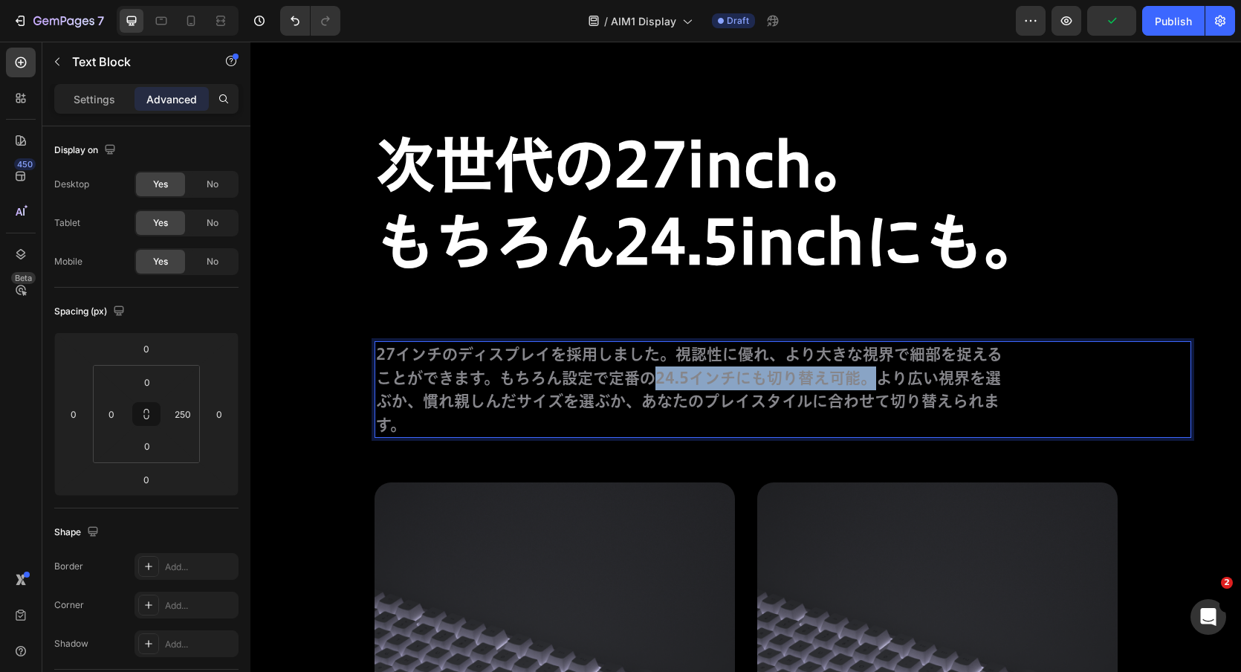 The image size is (1241, 672). What do you see at coordinates (439, 348) in the screenshot?
I see `p: 27インチのディスプレイを採用しました。視認性に優れ、より大きな視界で細部を捉えることができます。もちろん設定で定番の24.5インチにも切り替え可能。より広い視界を選ぶか、慣れ親しんだサイズを選...` at bounding box center [439, 348].